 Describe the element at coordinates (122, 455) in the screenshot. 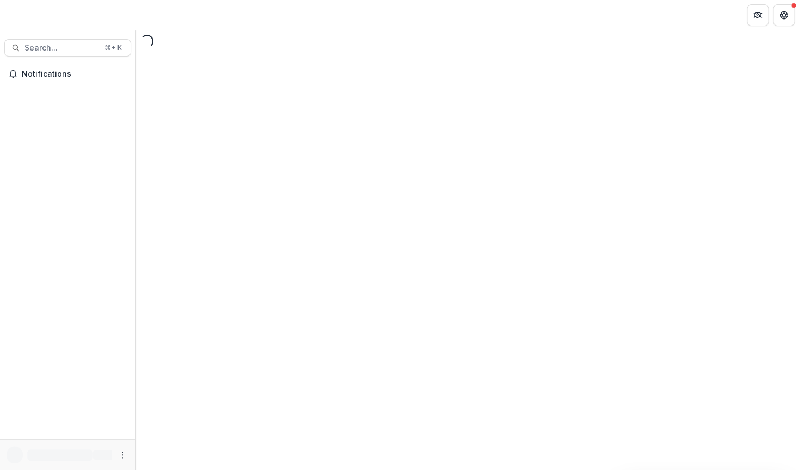

I see `button: More` at that location.